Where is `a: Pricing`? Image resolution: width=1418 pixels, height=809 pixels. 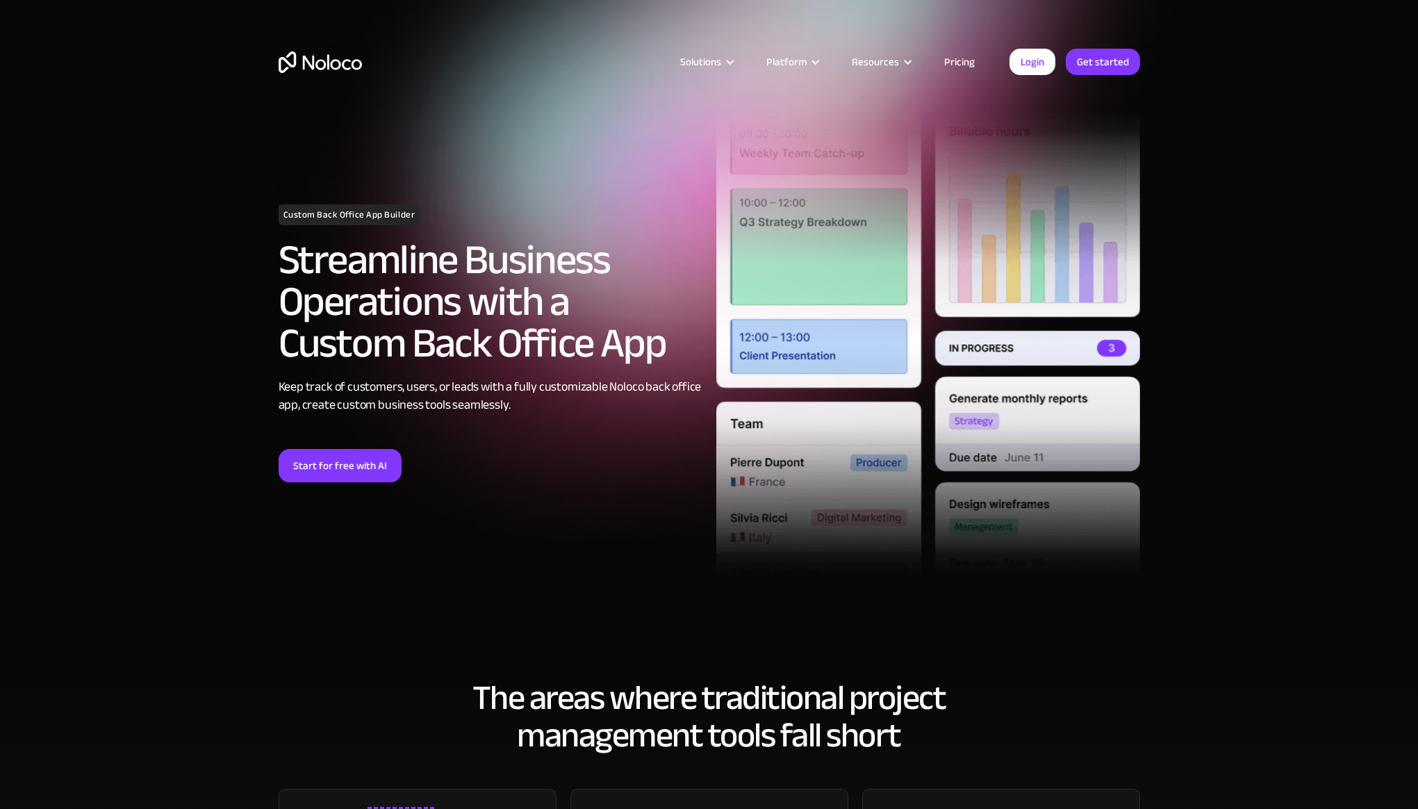 a: Pricing is located at coordinates (960, 62).